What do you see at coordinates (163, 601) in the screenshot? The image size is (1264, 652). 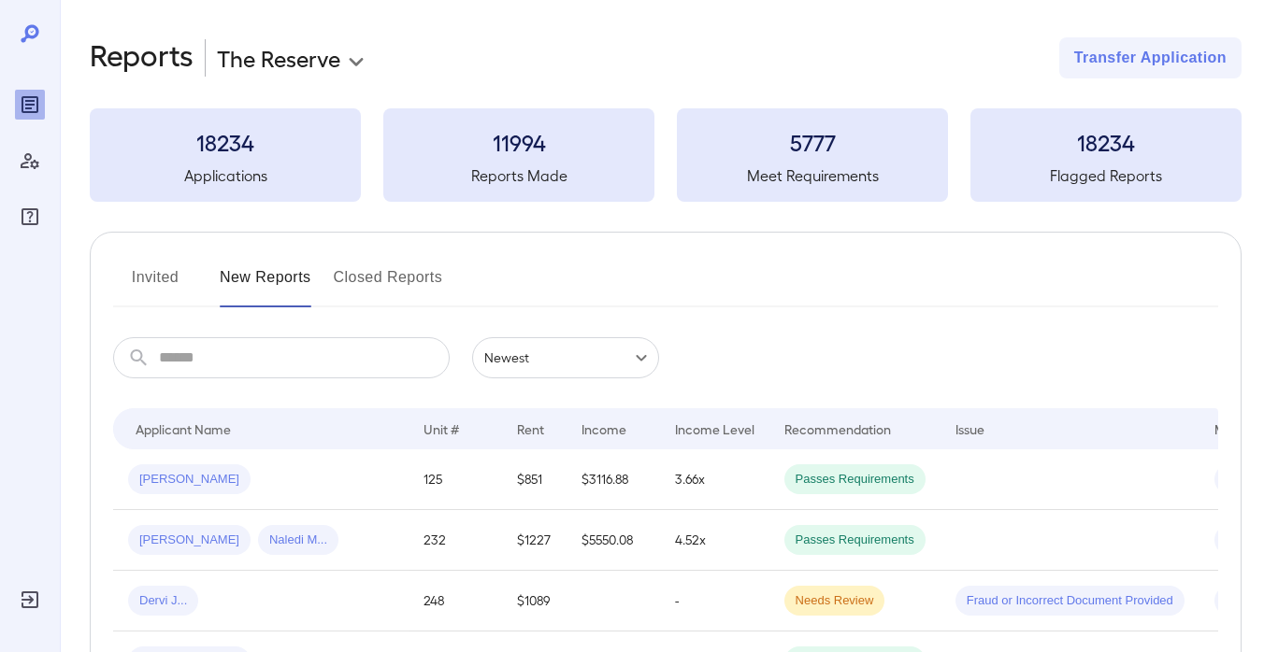 I see `span: Dervi J...` at bounding box center [163, 601].